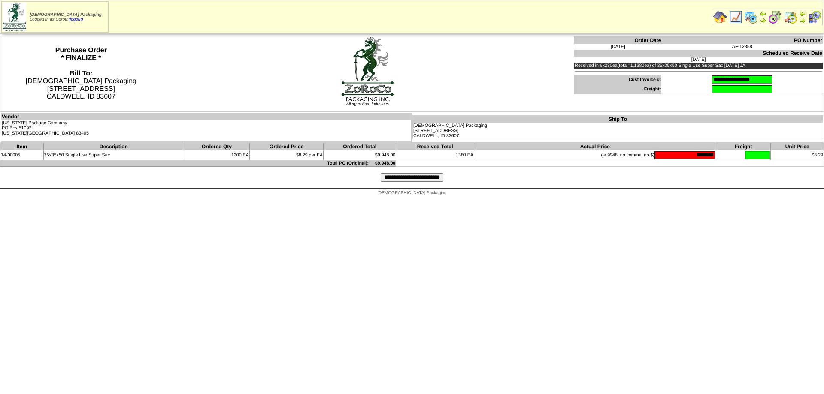 The width and height of the screenshot is (824, 394). What do you see at coordinates (797, 155) in the screenshot?
I see `td: $8.29` at bounding box center [797, 155].